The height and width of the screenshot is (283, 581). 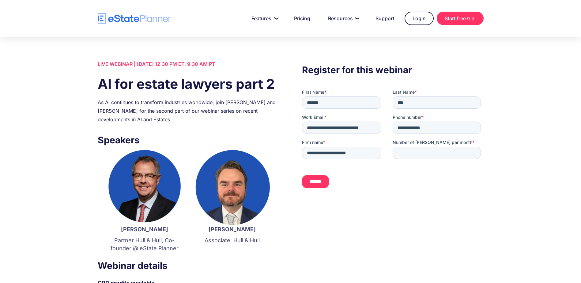 What do you see at coordinates (302, 18) in the screenshot?
I see `a: Pricing` at bounding box center [302, 18].